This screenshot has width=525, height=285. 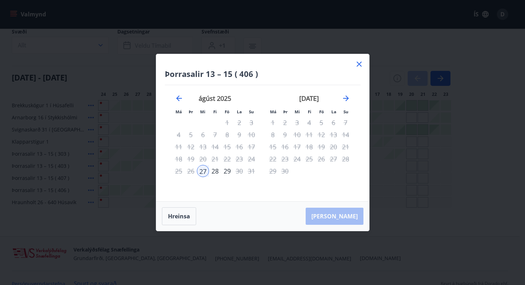 I want to click on div: Move backward to switch to the previous month., so click(x=179, y=98).